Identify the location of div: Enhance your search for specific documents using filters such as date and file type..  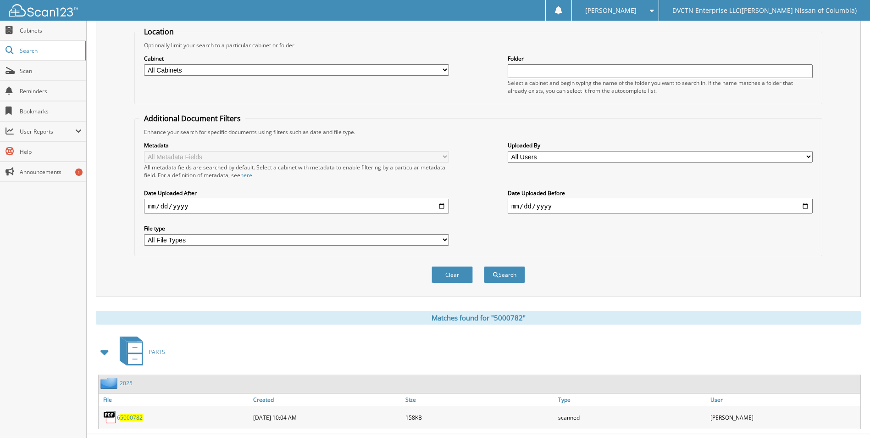
(478, 132).